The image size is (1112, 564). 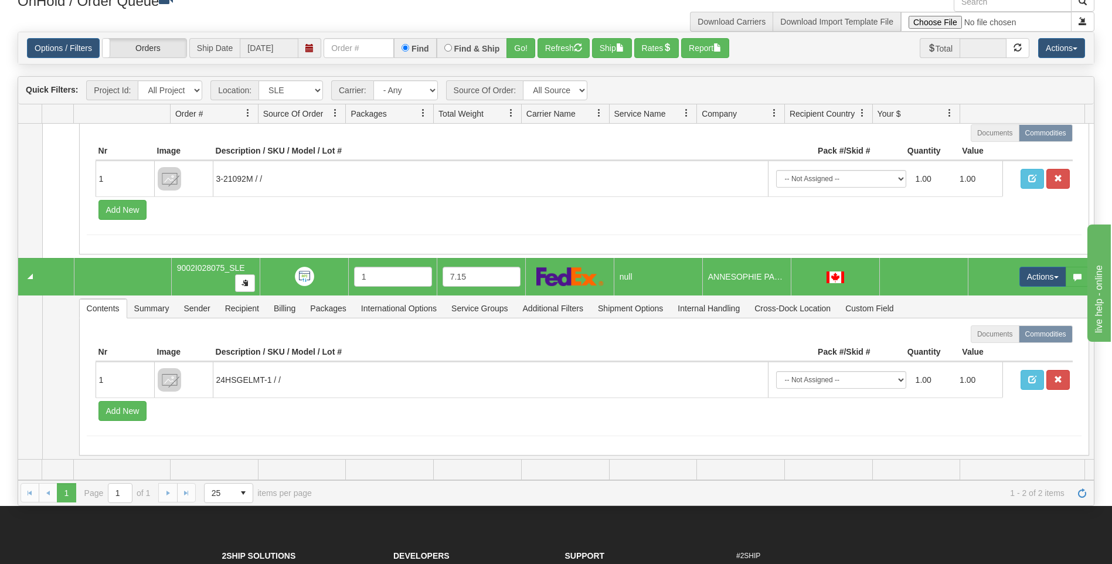 What do you see at coordinates (59, 14) in the screenshot?
I see `div: live help - online` at bounding box center [59, 14].